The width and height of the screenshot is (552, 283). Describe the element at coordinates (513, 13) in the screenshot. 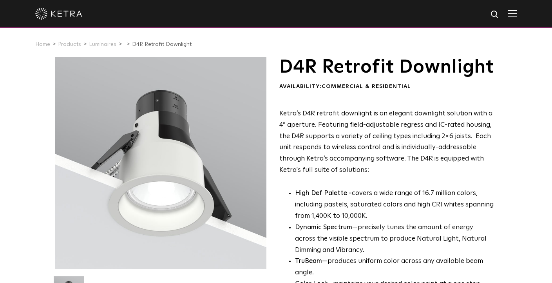

I see `img: Hamburger%20Nav.svg` at that location.